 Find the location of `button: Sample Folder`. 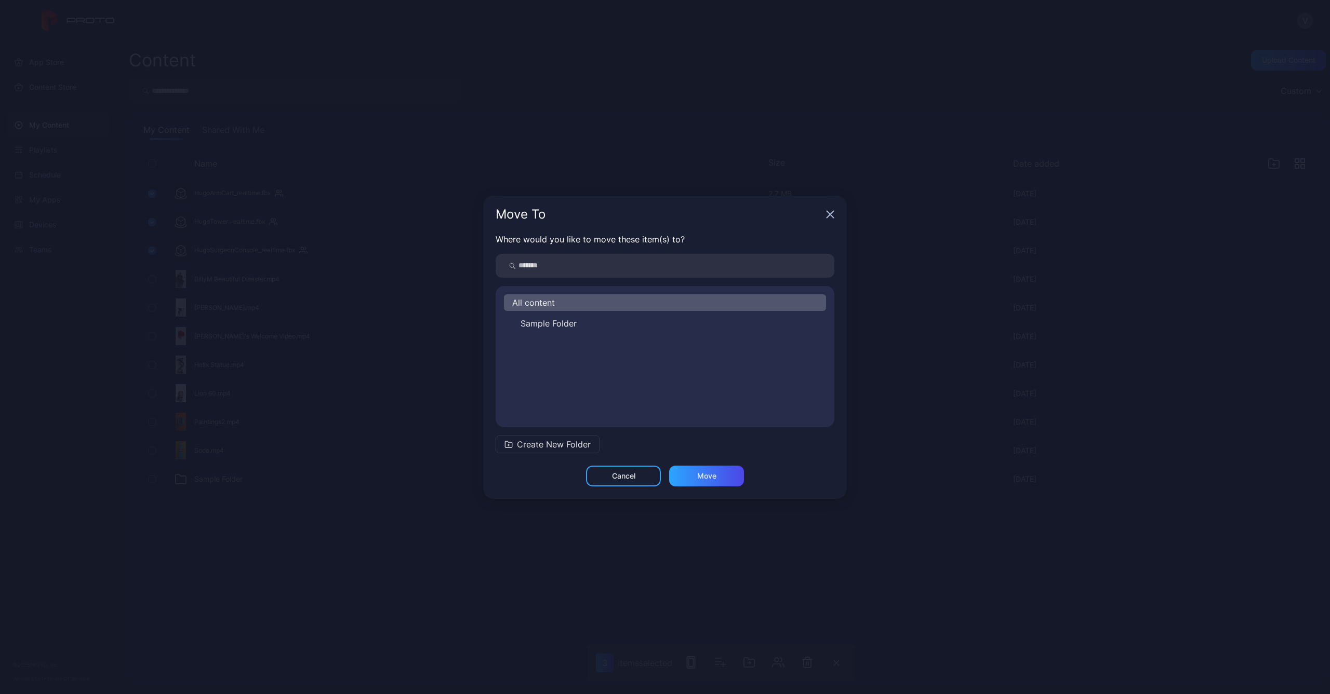

button: Sample Folder is located at coordinates (665, 324).